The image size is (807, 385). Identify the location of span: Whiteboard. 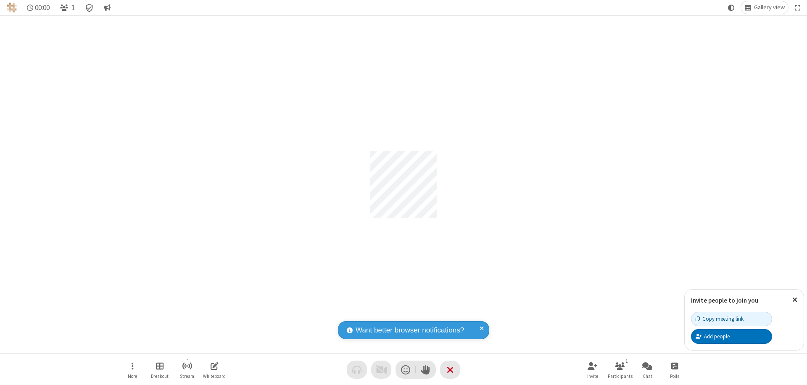
(214, 376).